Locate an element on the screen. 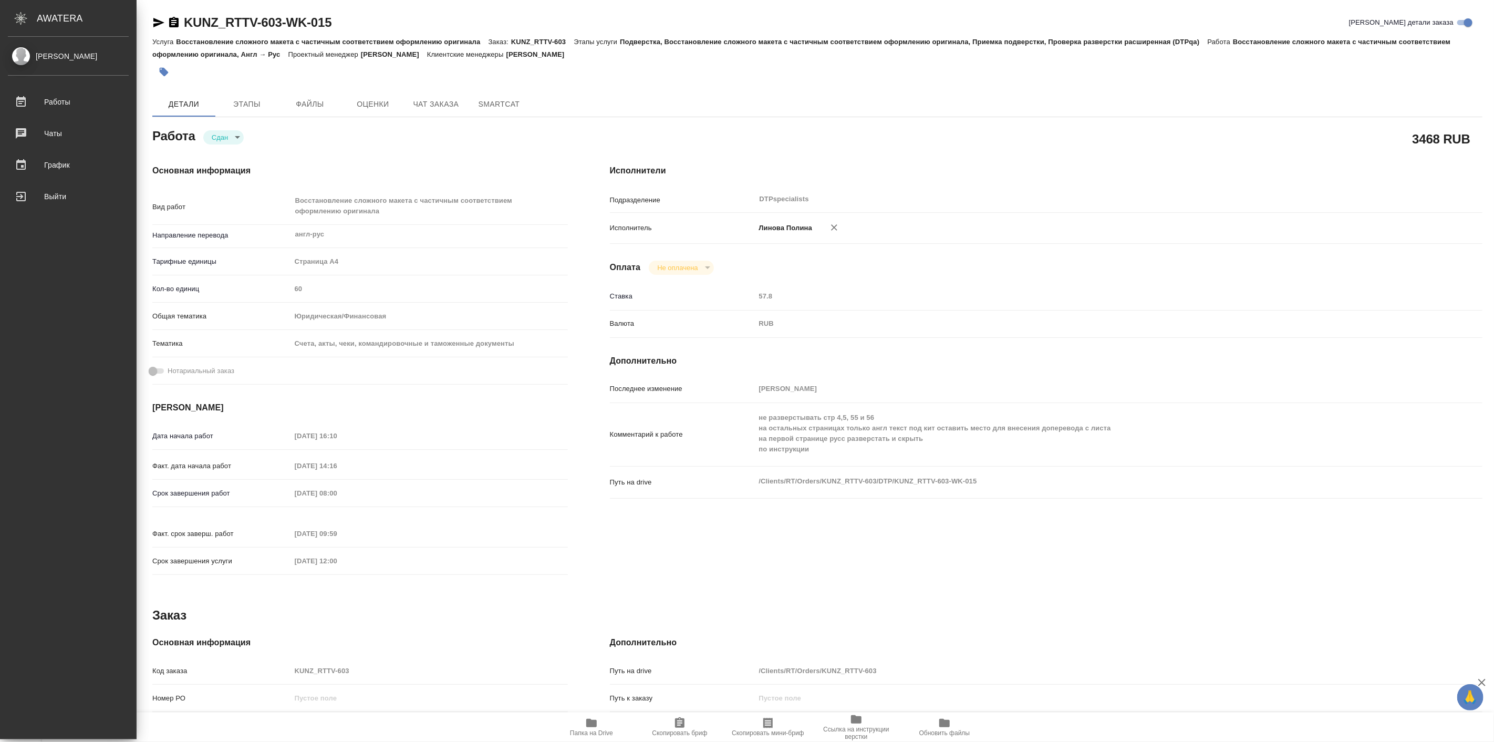 The height and width of the screenshot is (742, 1494). a: График is located at coordinates (68, 165).